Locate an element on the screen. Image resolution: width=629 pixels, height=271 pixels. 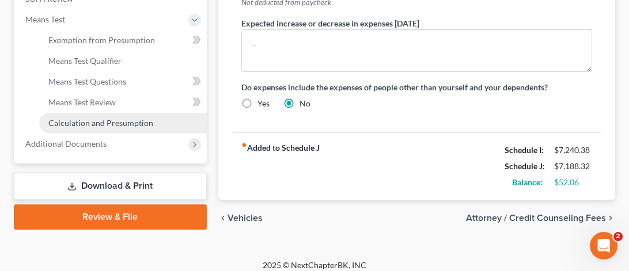
a: Means Test Qualifier is located at coordinates (123, 61).